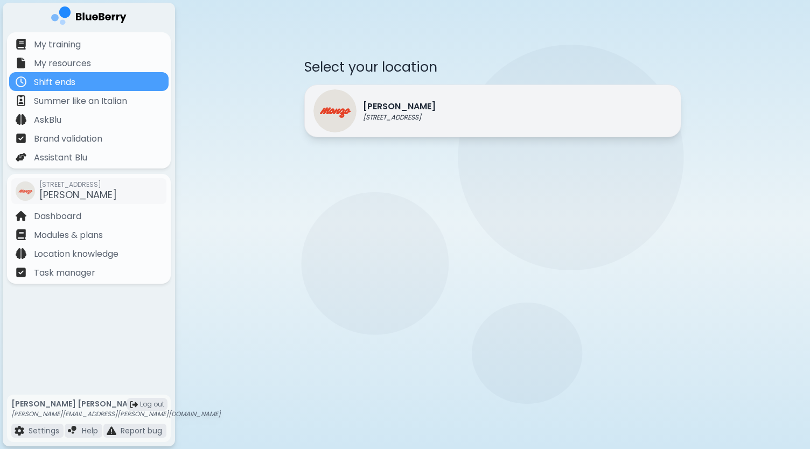 The height and width of the screenshot is (449, 810). Describe the element at coordinates (76, 254) in the screenshot. I see `p: Location knowledge` at that location.